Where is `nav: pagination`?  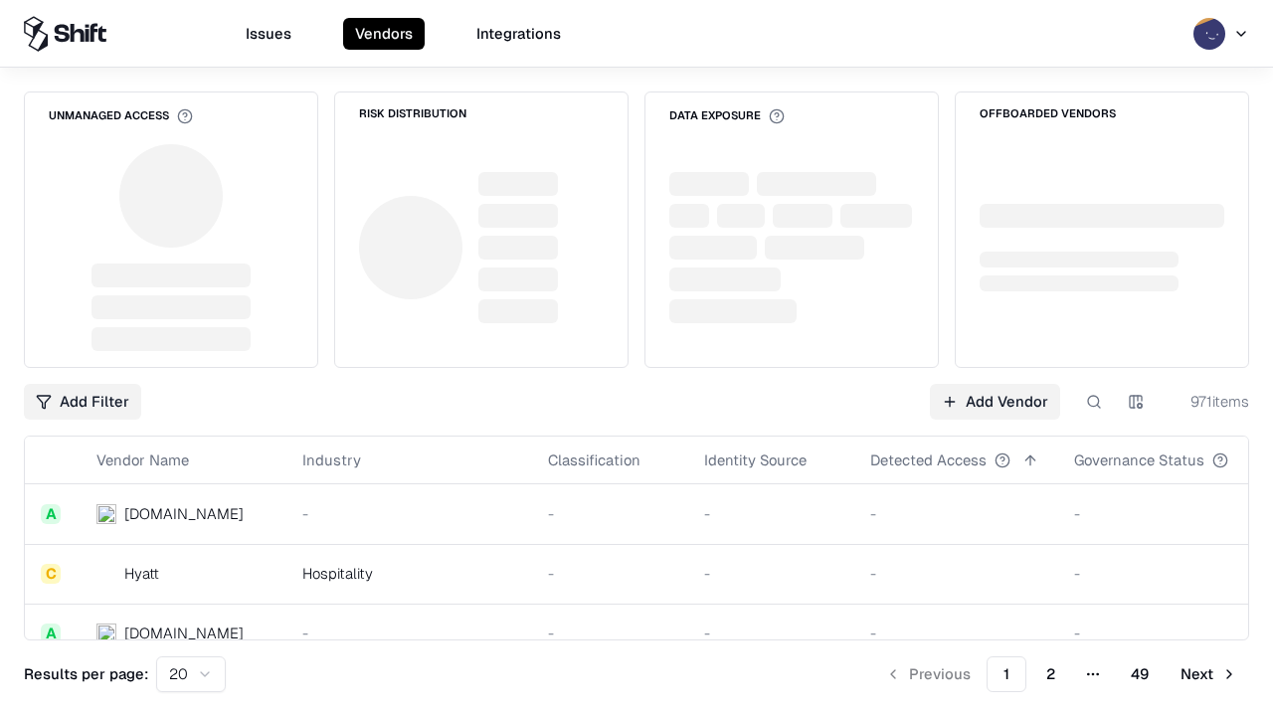
nav: pagination is located at coordinates (1061, 674).